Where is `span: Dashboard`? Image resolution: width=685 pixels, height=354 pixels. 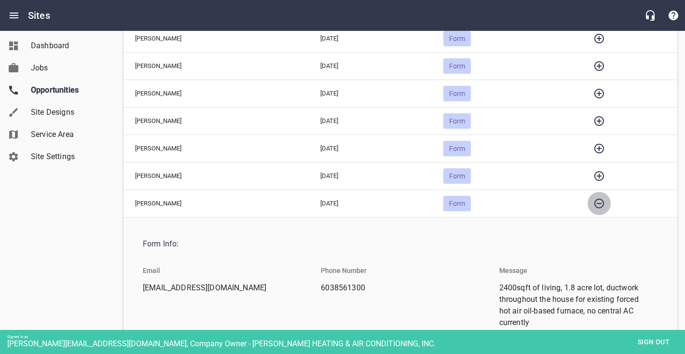 span: Dashboard is located at coordinates (68, 46).